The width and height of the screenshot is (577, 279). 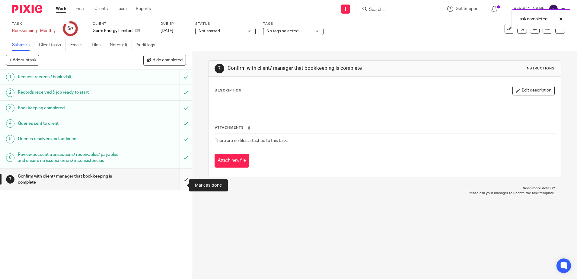 I want to click on a: Work, so click(x=61, y=9).